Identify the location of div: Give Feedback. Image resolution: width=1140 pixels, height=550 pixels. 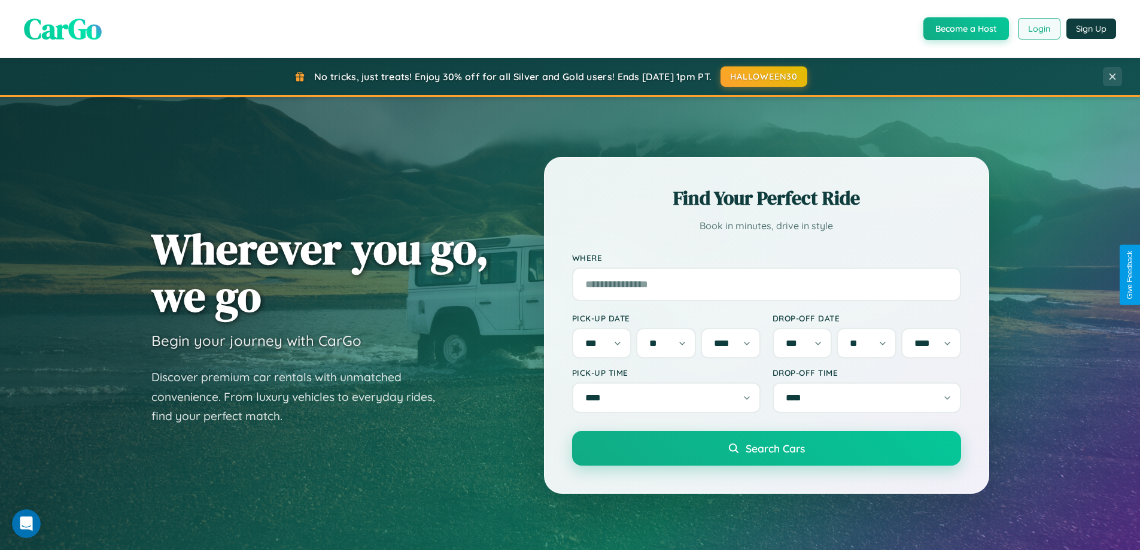
(1129, 275).